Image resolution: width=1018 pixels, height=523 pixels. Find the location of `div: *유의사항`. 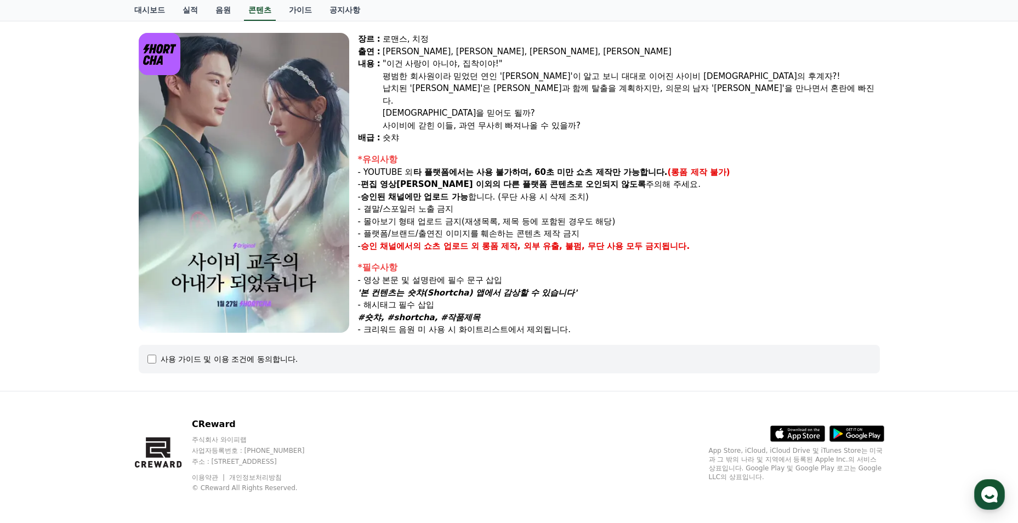

div: *유의사항 is located at coordinates (619, 160).